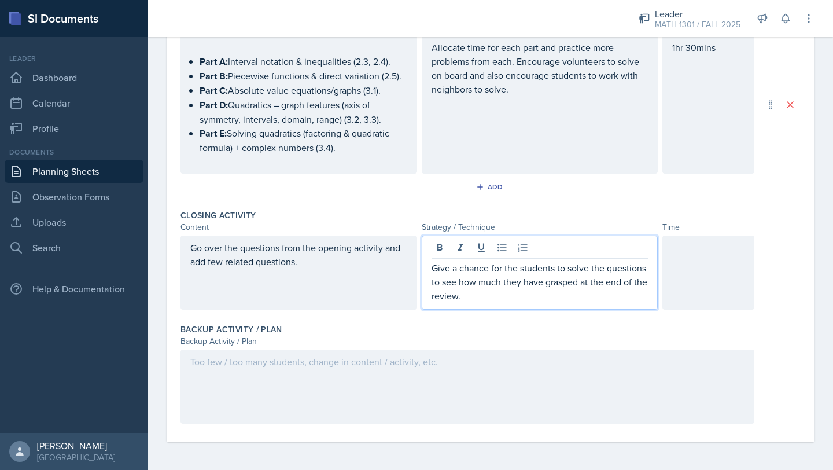 This screenshot has height=470, width=833. Describe the element at coordinates (74, 289) in the screenshot. I see `div: Help & Documentation` at that location.